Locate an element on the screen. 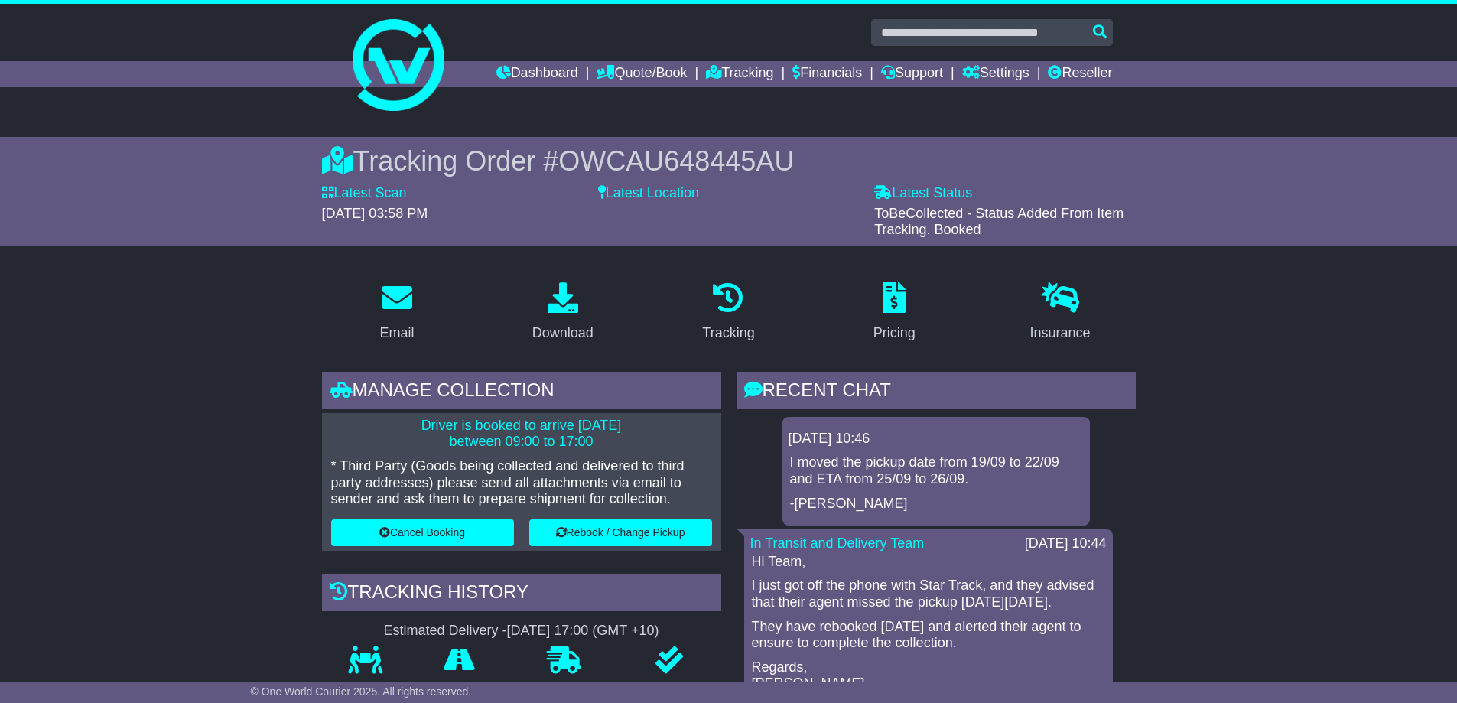 Image resolution: width=1457 pixels, height=703 pixels. a: Support is located at coordinates (911, 74).